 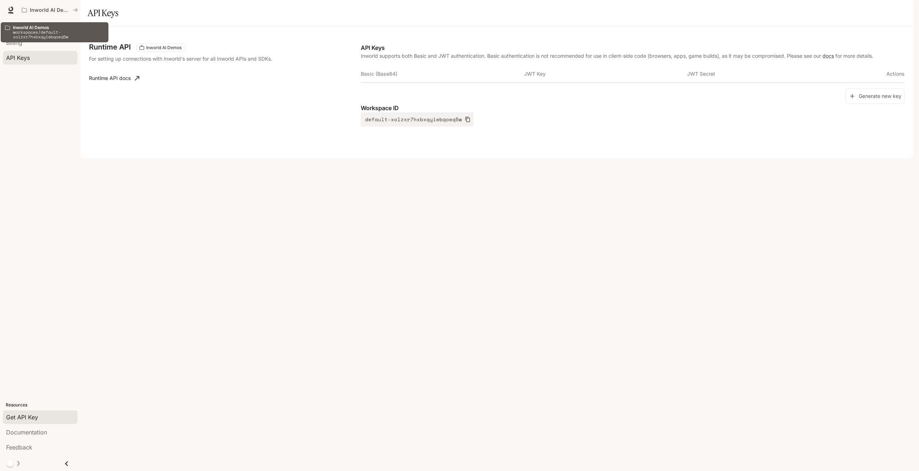 What do you see at coordinates (114, 78) in the screenshot?
I see `a: Runtime API docs` at bounding box center [114, 78].